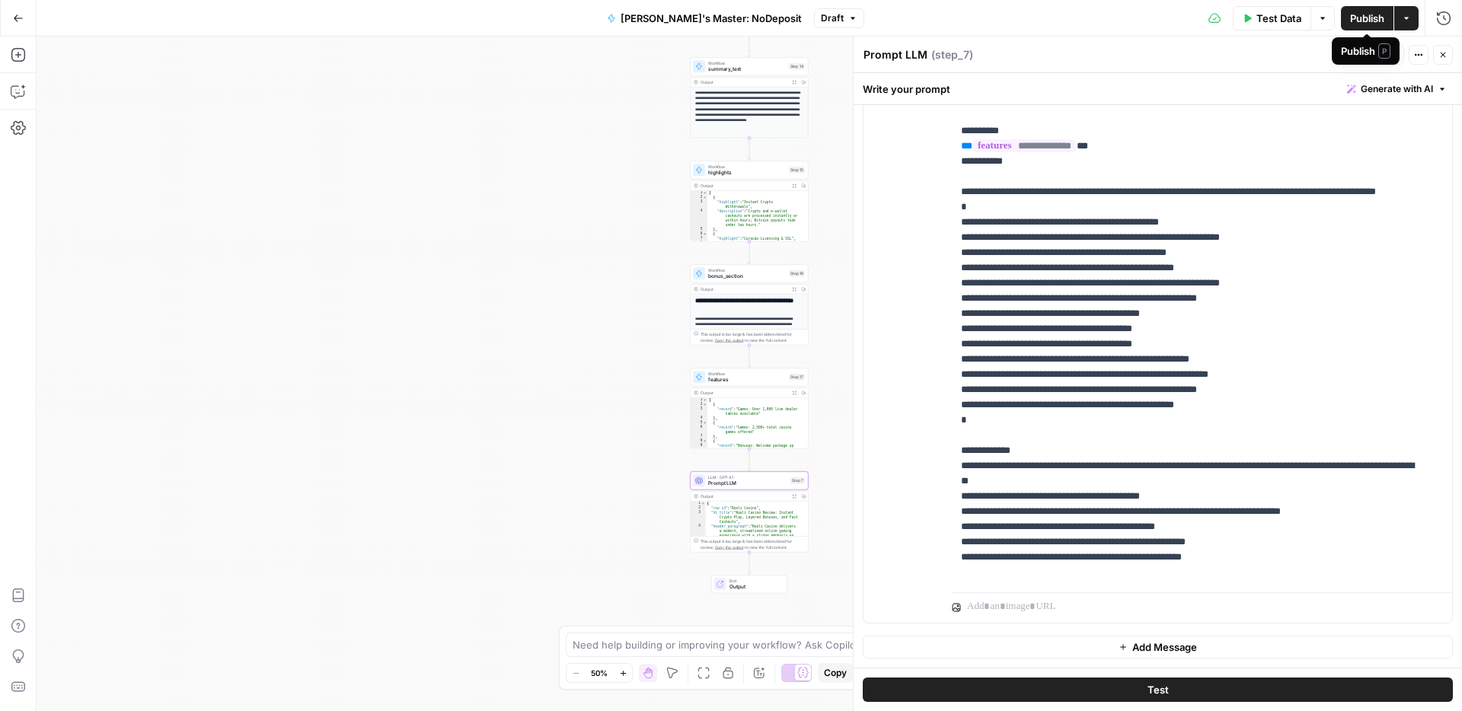 This screenshot has height=711, width=1462. Describe the element at coordinates (1367, 18) in the screenshot. I see `span: Publish` at that location.